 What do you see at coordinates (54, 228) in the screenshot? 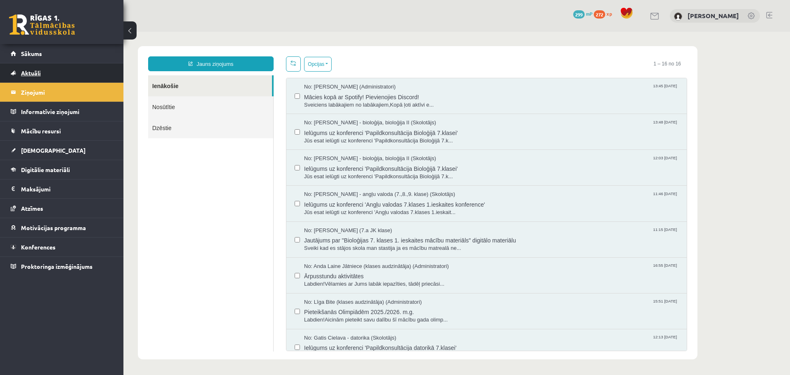
I see `span: Motivācijas programma` at bounding box center [54, 228].